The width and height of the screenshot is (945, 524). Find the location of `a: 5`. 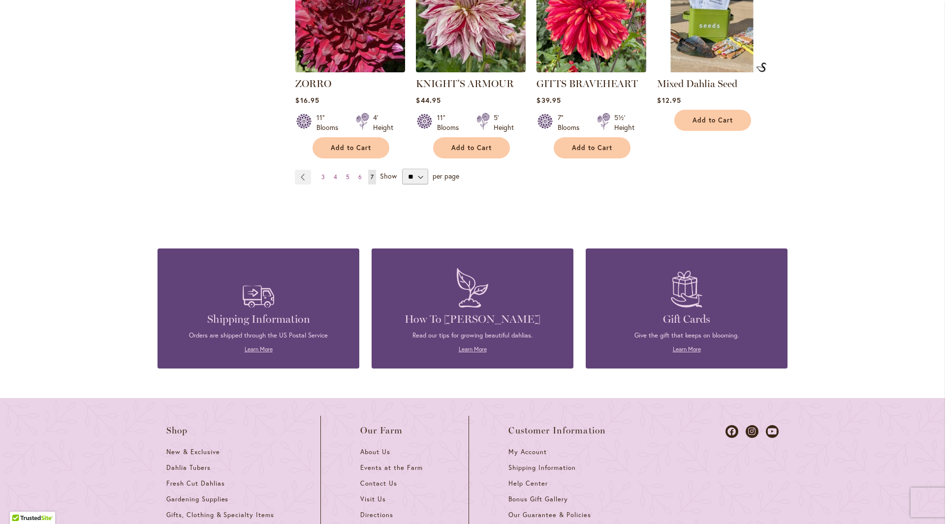

a: 5 is located at coordinates (348, 177).